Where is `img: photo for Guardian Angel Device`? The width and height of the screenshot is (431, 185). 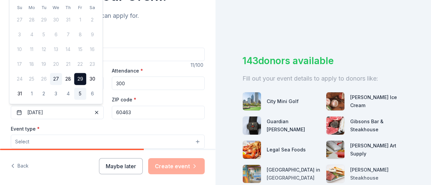 img: photo for Guardian Angel Device is located at coordinates (252, 126).